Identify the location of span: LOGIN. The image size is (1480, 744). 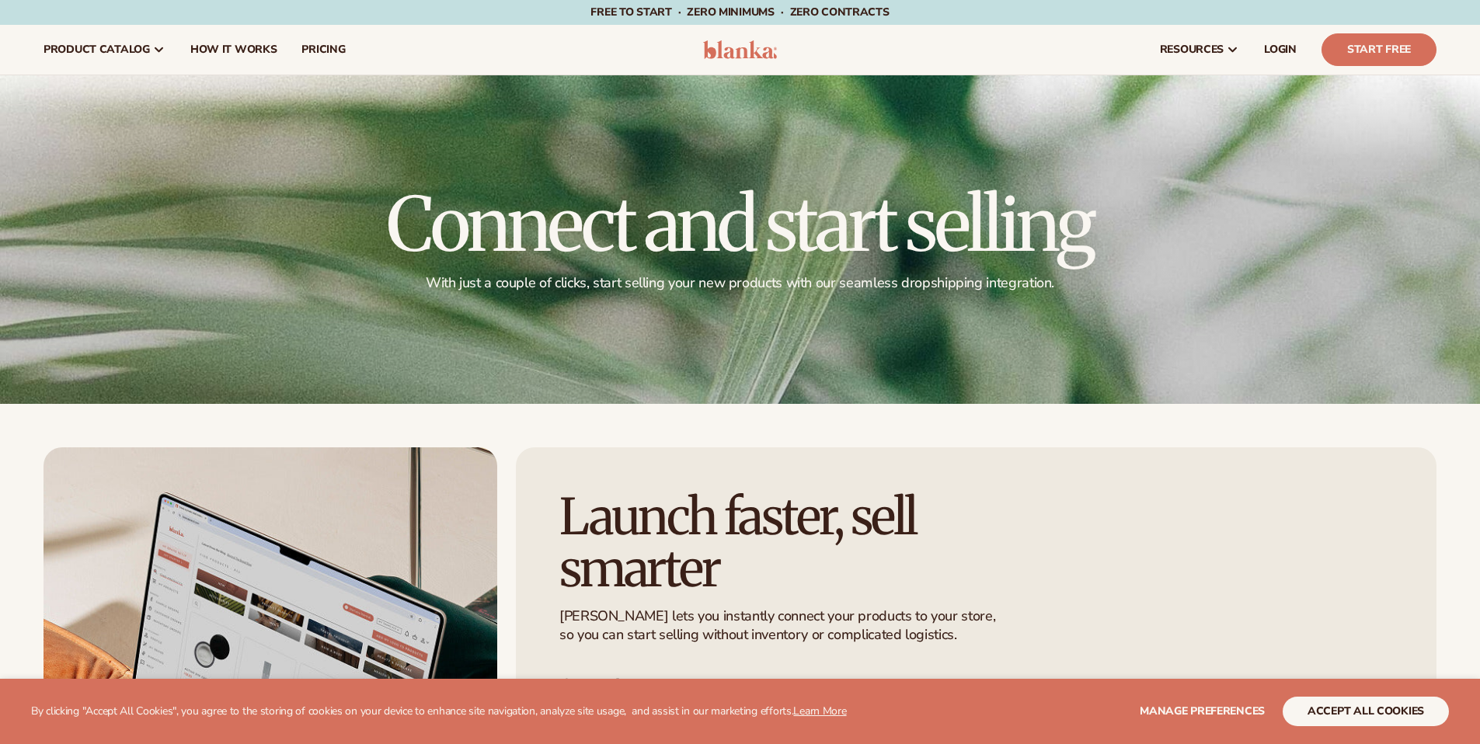
(1280, 50).